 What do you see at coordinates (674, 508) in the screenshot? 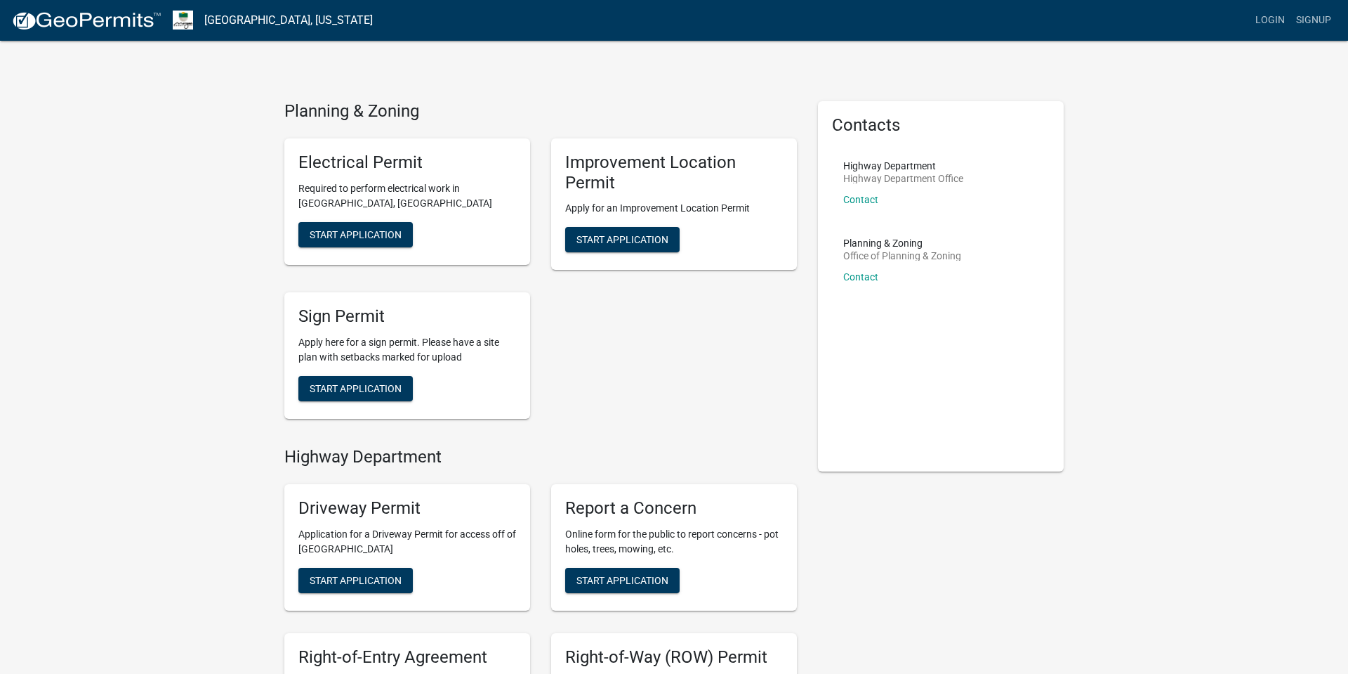
I see `h5: Report a Concern` at bounding box center [674, 508].